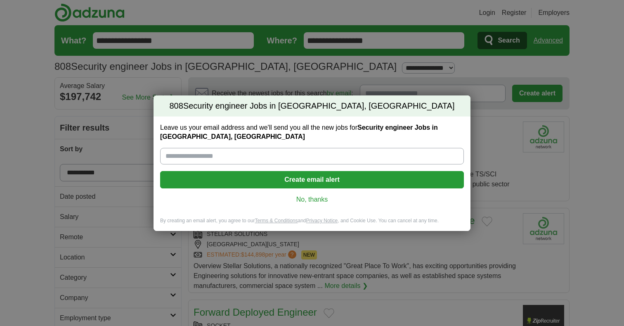 Image resolution: width=624 pixels, height=326 pixels. What do you see at coordinates (312, 199) in the screenshot?
I see `a: No, thanks` at bounding box center [312, 199].